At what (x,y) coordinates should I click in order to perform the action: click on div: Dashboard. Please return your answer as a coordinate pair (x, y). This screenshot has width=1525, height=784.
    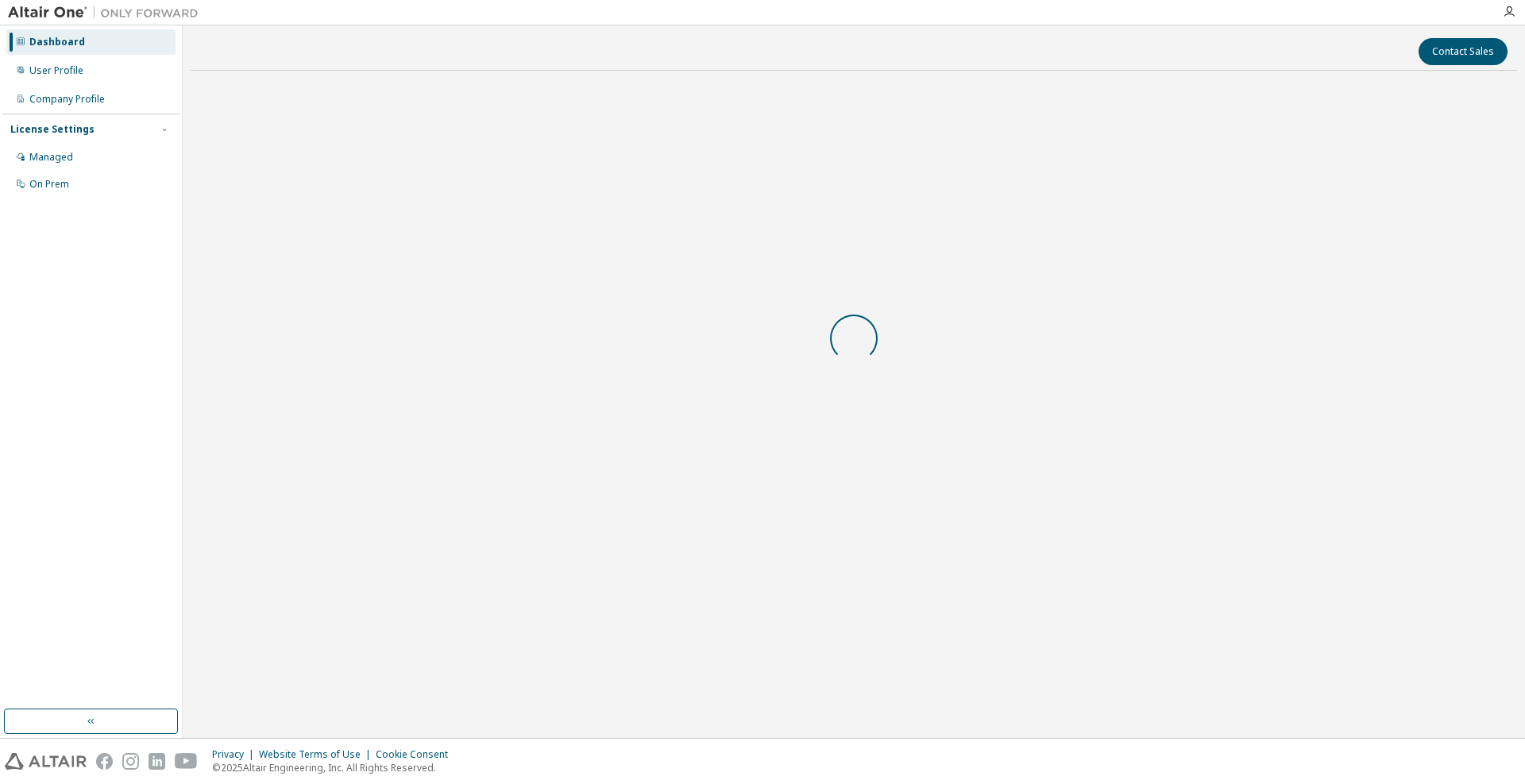
    Looking at the image, I should click on (58, 42).